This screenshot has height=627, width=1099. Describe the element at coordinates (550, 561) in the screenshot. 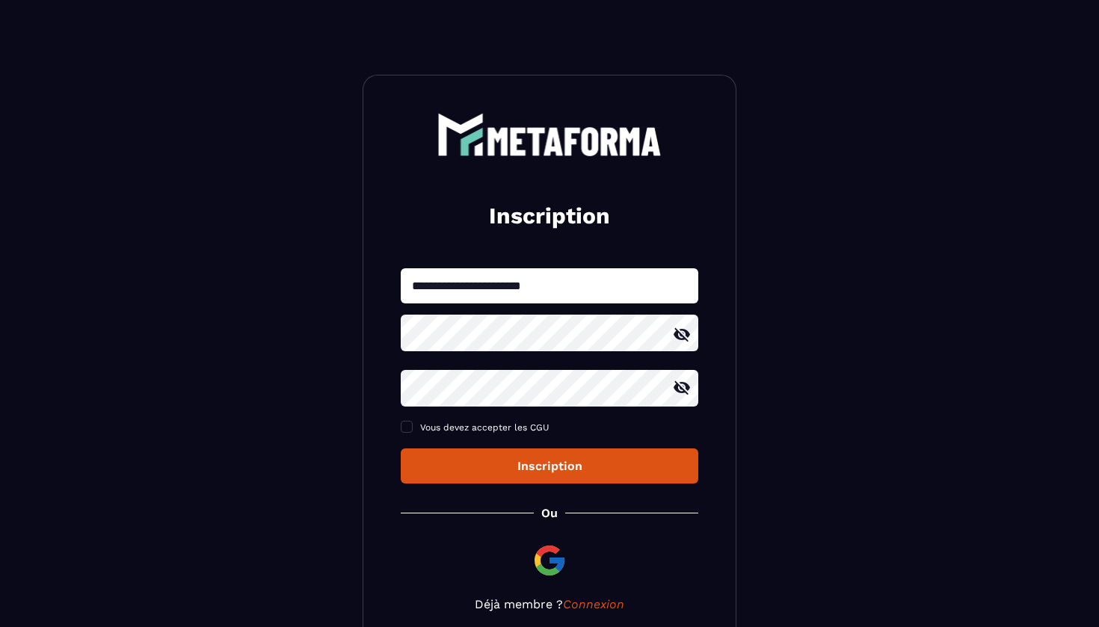

I see `img: google` at that location.